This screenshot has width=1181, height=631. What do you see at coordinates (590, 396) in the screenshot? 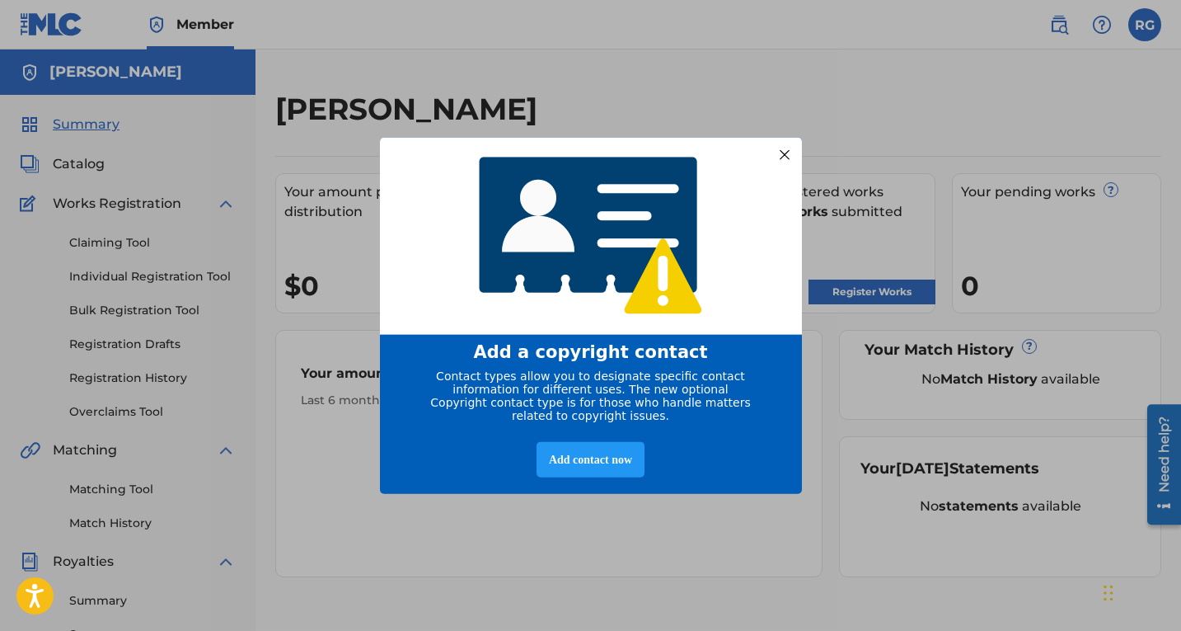
I see `span: Contact types allow you to designate specific contact information for different uses. The new opt...` at bounding box center [590, 396].